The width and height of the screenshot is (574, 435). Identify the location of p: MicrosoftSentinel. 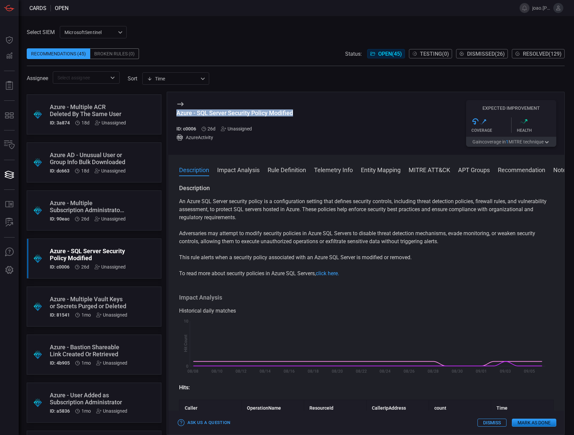
(90, 32).